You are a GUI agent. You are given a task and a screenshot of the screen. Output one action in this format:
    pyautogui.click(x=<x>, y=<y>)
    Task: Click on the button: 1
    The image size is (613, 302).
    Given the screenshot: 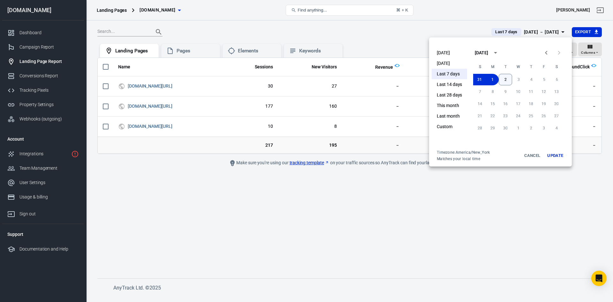 What is the action you would take?
    pyautogui.click(x=492, y=80)
    